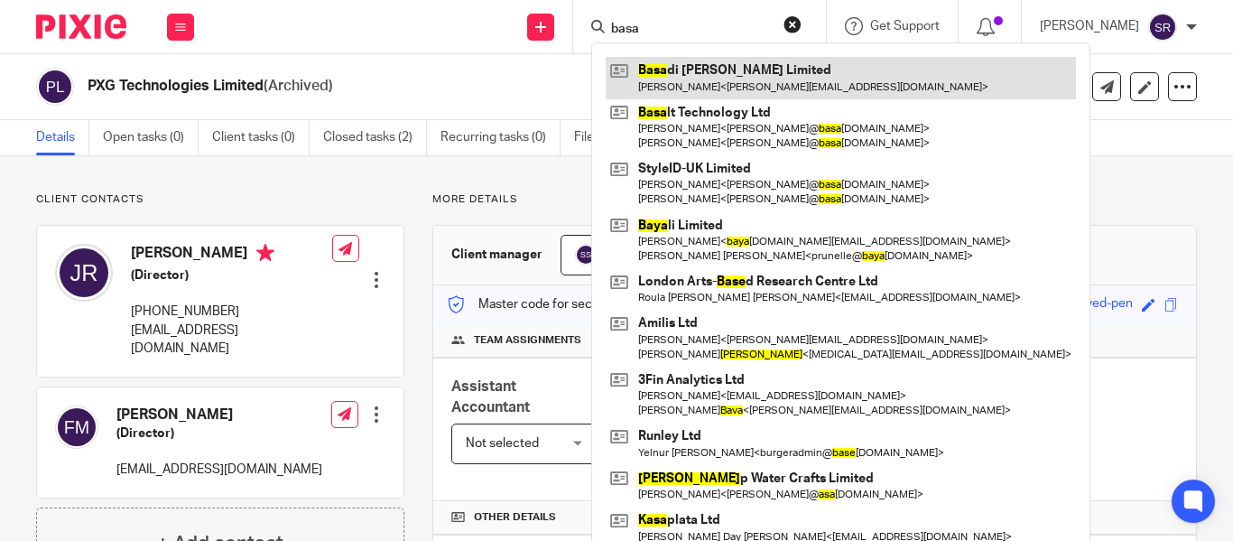 Image resolution: width=1233 pixels, height=541 pixels. Describe the element at coordinates (502, 443) in the screenshot. I see `span: Not selected` at that location.